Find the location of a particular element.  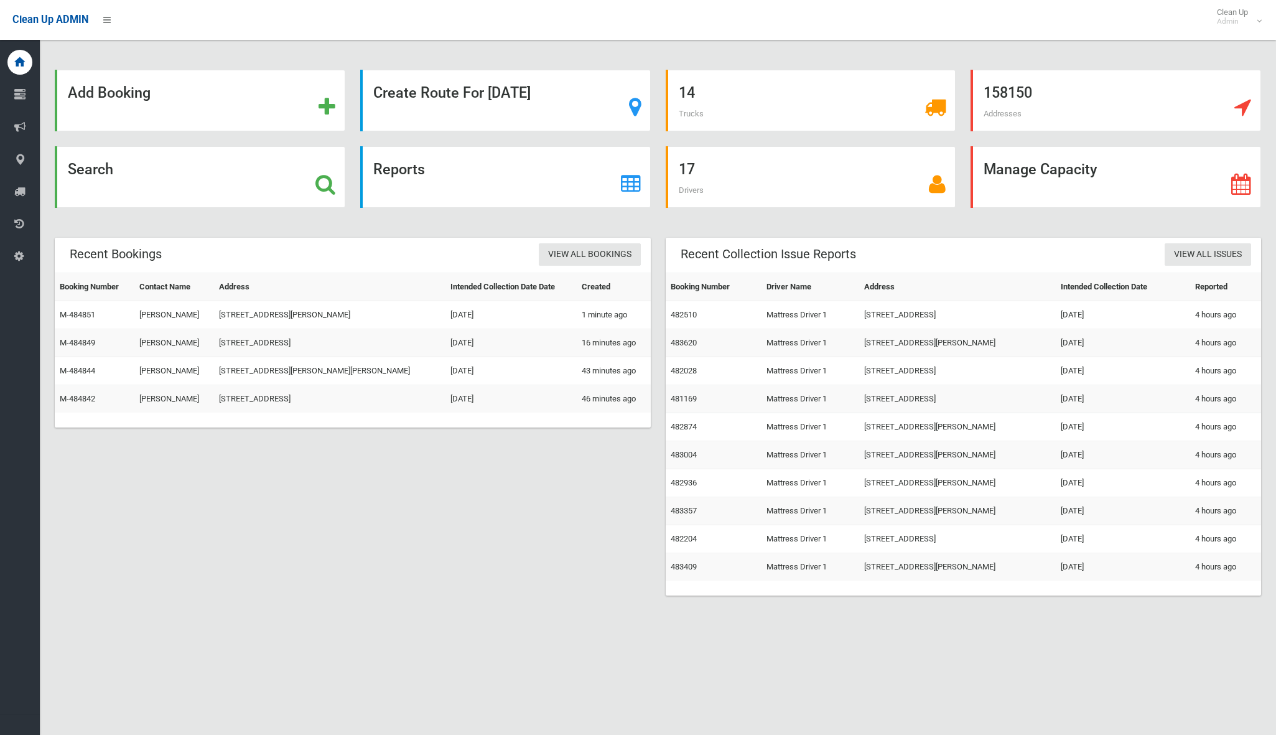

a: 17 Drivers is located at coordinates (811, 177).